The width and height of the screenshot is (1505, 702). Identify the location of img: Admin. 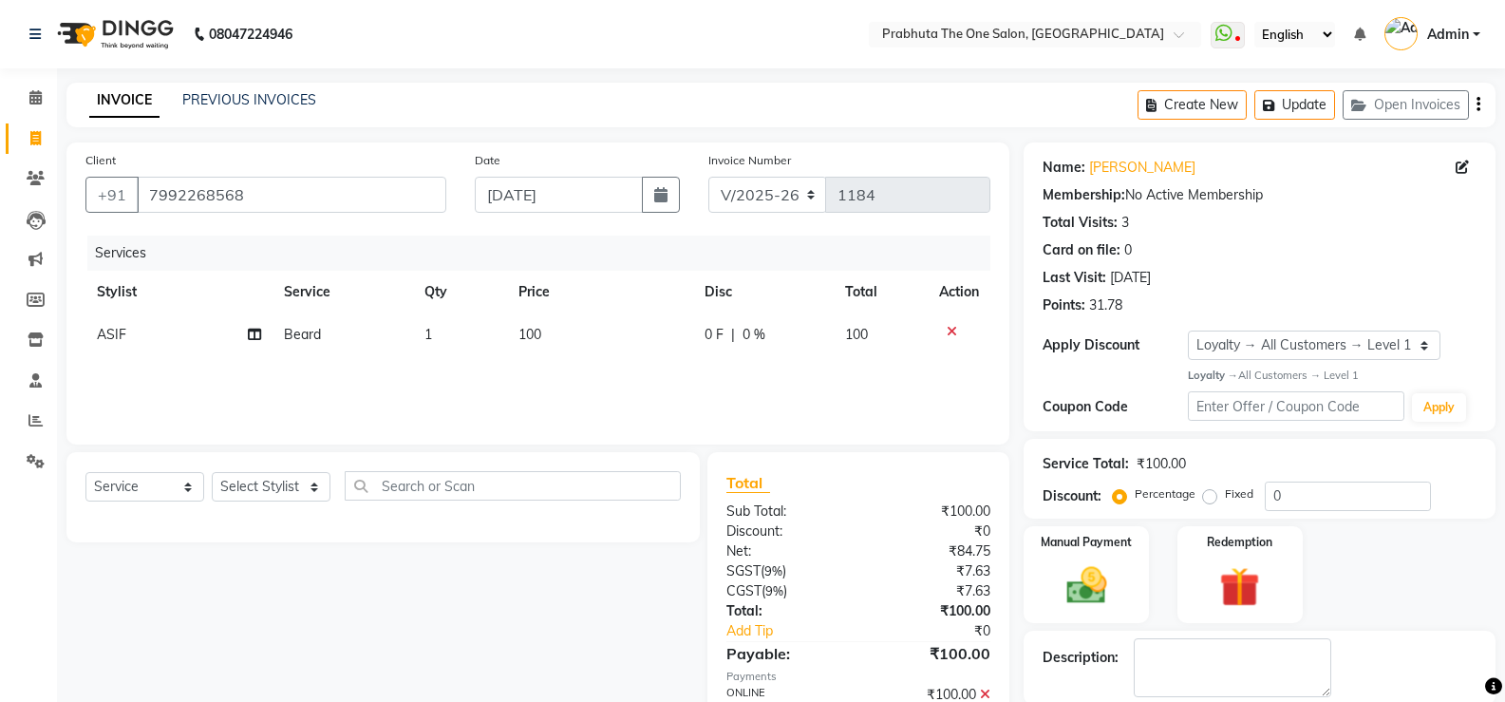
(1400, 33).